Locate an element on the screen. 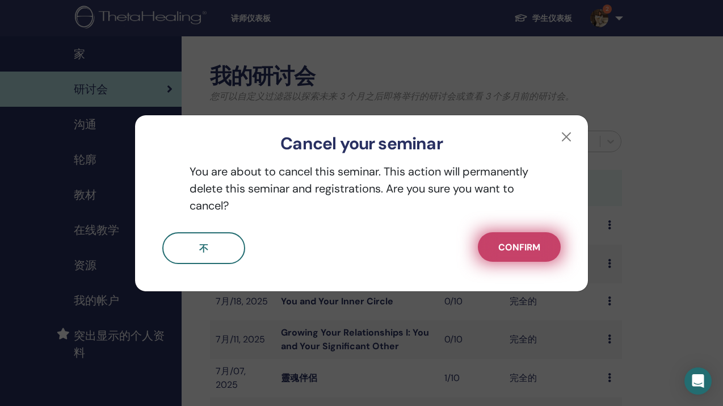 This screenshot has width=723, height=406. button: Confirm is located at coordinates (519, 247).